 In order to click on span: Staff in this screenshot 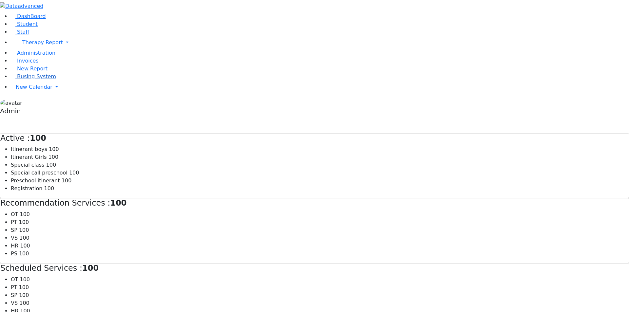, I will do `click(23, 32)`.